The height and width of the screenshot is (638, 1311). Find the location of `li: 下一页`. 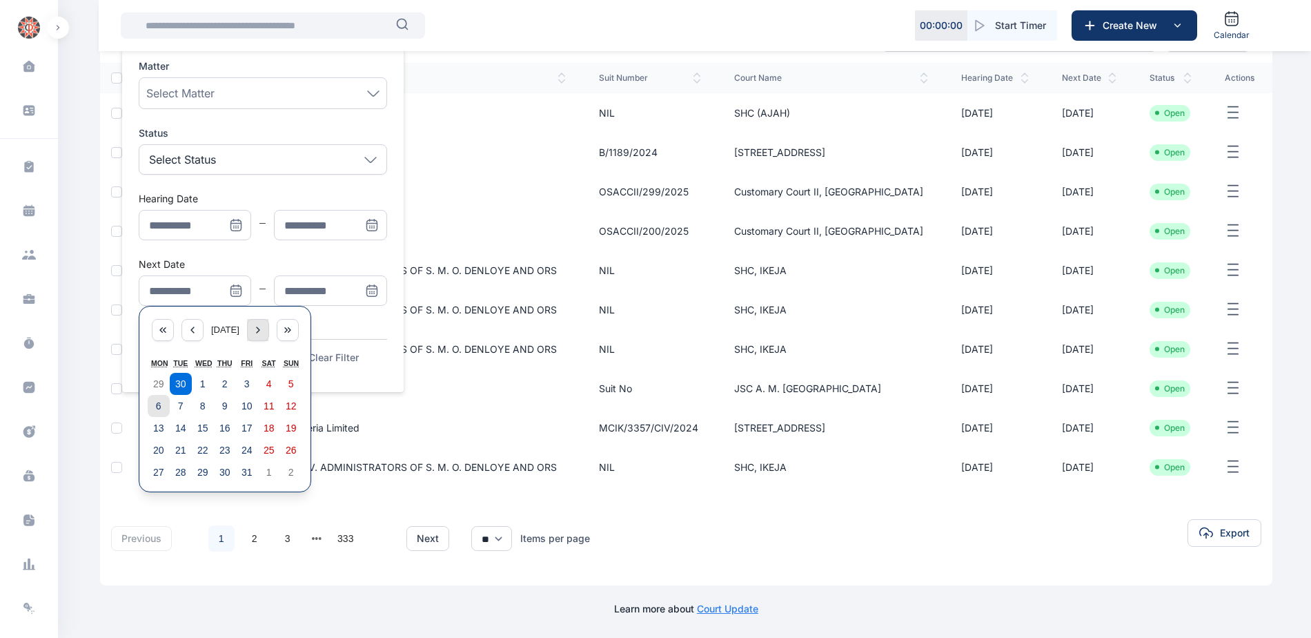

li: 下一页 is located at coordinates (375, 538).